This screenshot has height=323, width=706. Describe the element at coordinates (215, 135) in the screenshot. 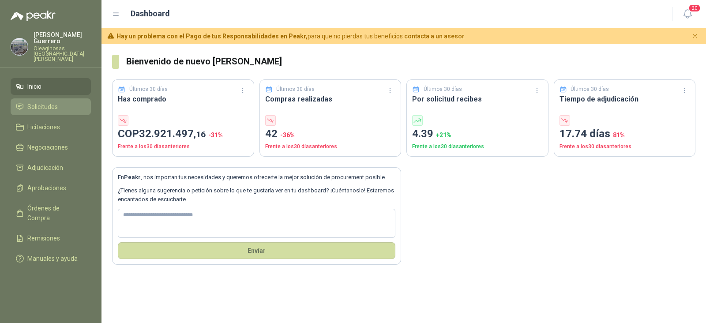

I see `span: -31 %` at that location.